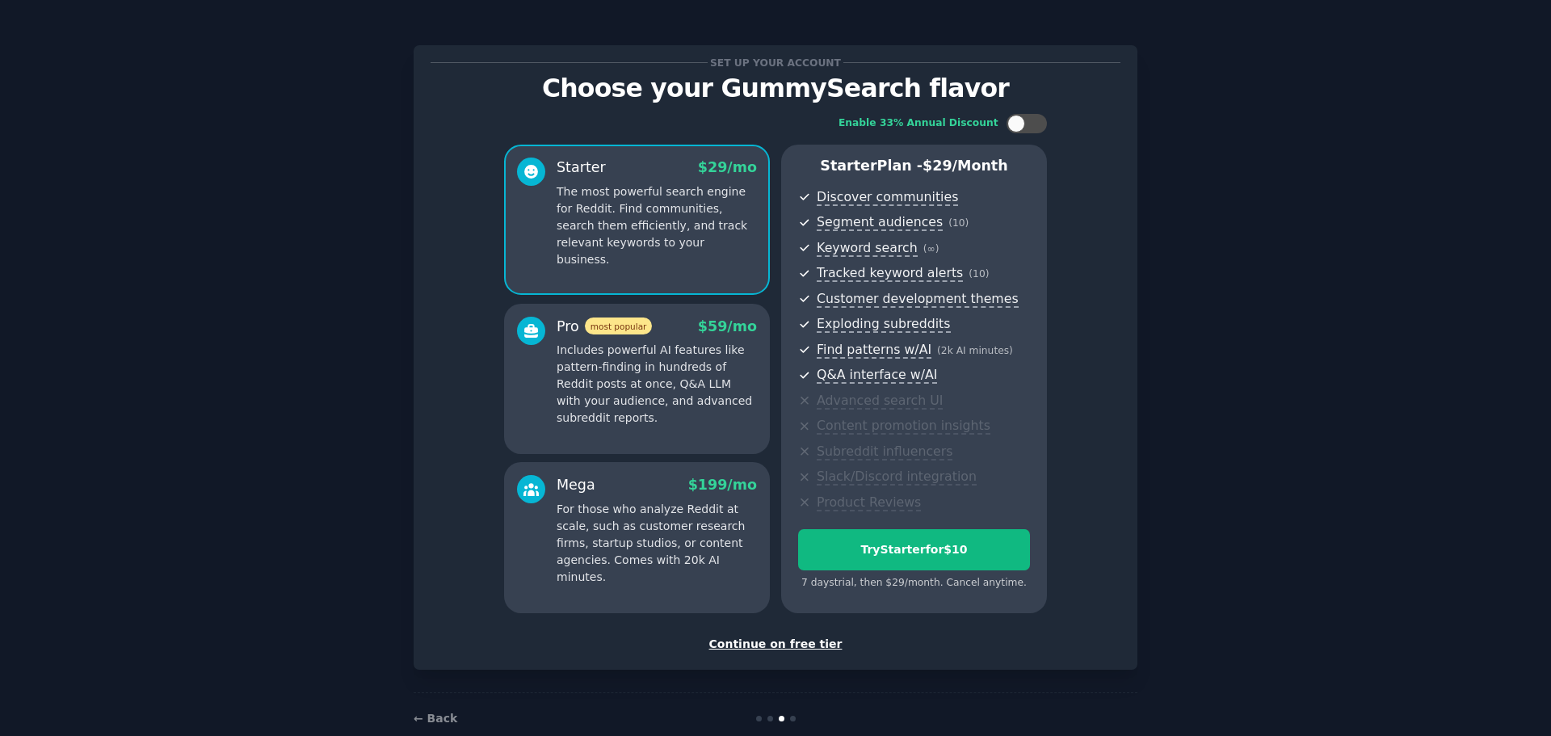 Image resolution: width=1551 pixels, height=736 pixels. I want to click on span: Customer development themes, so click(918, 299).